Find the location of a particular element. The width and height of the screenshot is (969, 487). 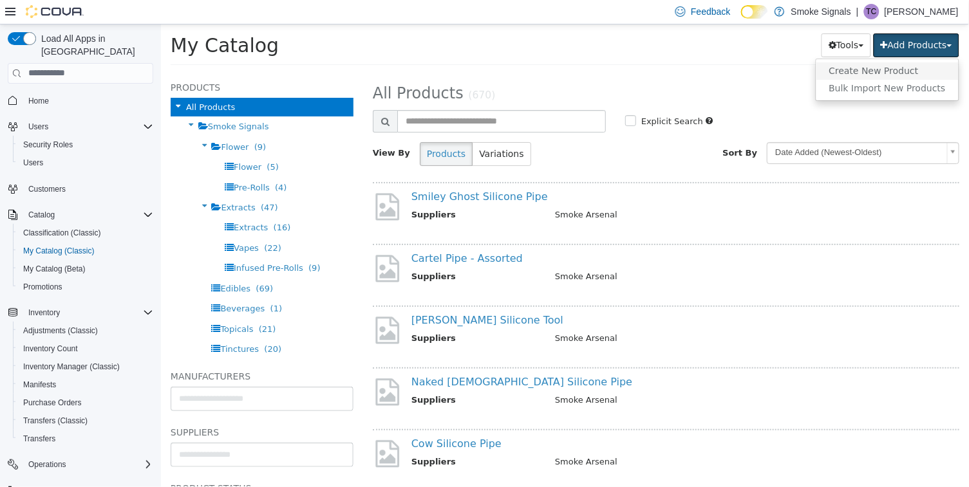

a: Purchase Orders is located at coordinates (52, 403).